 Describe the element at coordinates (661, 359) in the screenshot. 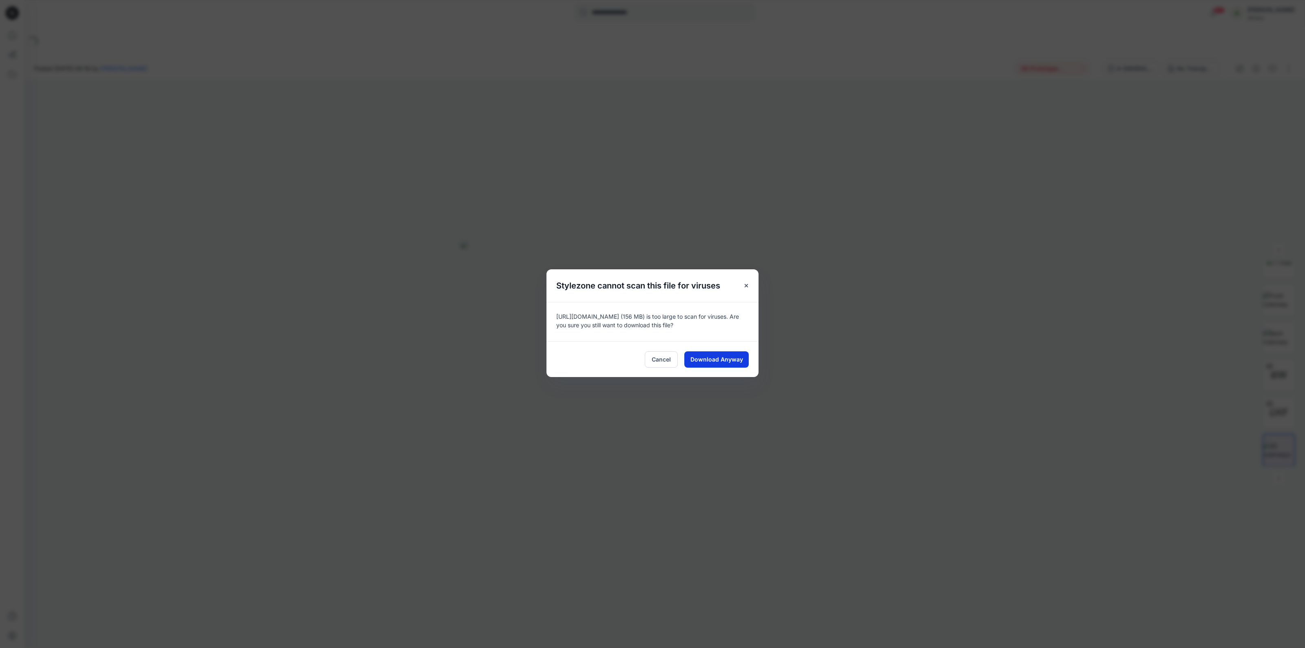

I see `span: Cancel` at that location.